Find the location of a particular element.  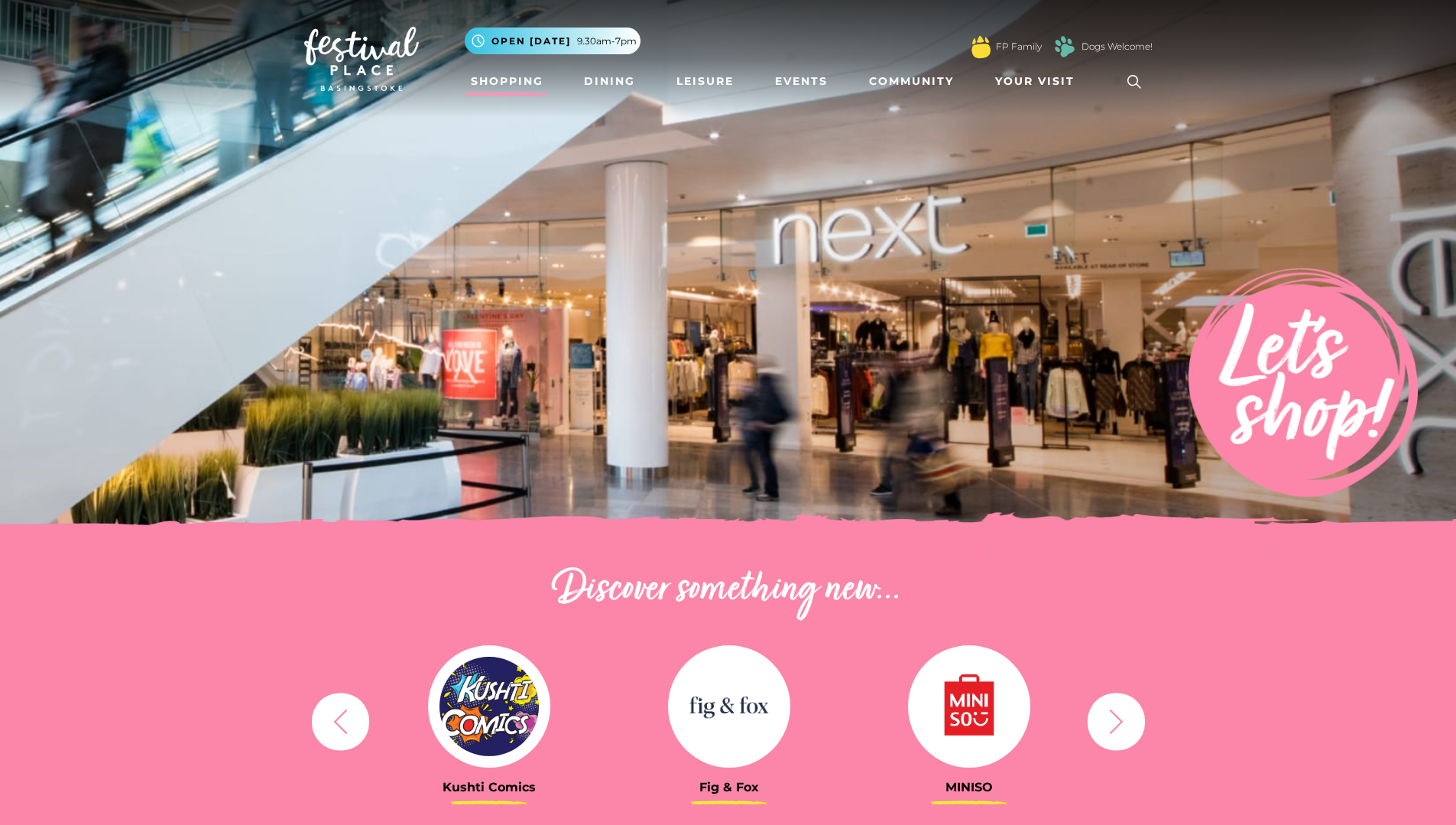

a: Events is located at coordinates (802, 81).